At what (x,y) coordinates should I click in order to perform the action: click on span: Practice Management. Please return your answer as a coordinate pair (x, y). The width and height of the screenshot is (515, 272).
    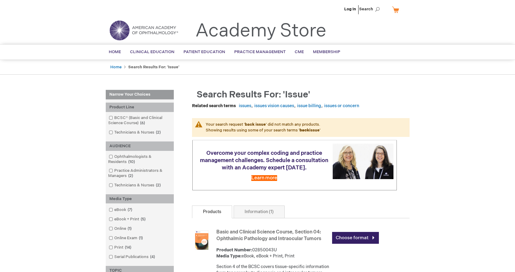
    Looking at the image, I should click on (260, 52).